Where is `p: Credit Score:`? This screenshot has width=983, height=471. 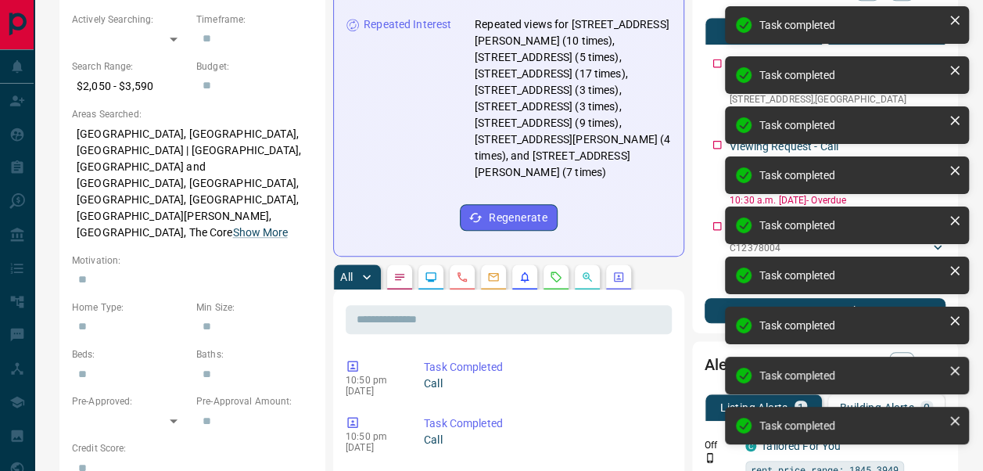
p: Credit Score: is located at coordinates (192, 448).